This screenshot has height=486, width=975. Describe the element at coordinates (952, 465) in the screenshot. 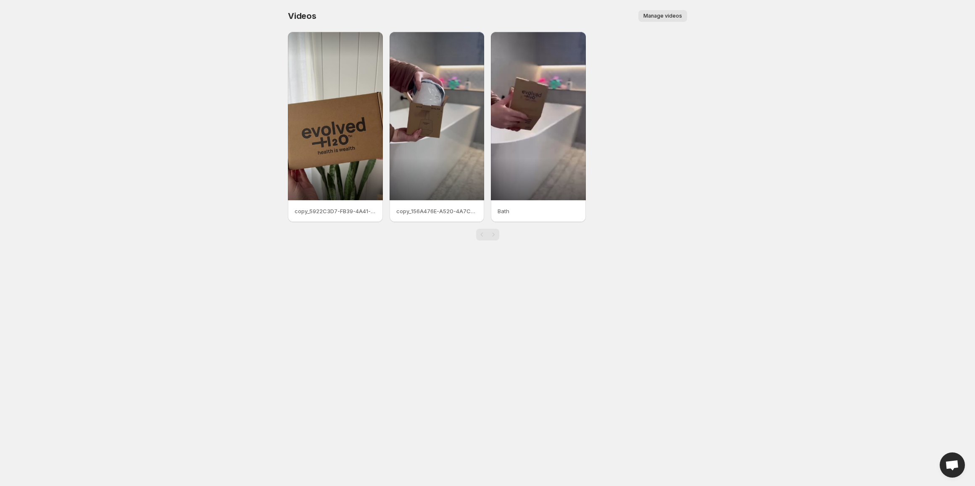

I see `div: Open chat` at that location.